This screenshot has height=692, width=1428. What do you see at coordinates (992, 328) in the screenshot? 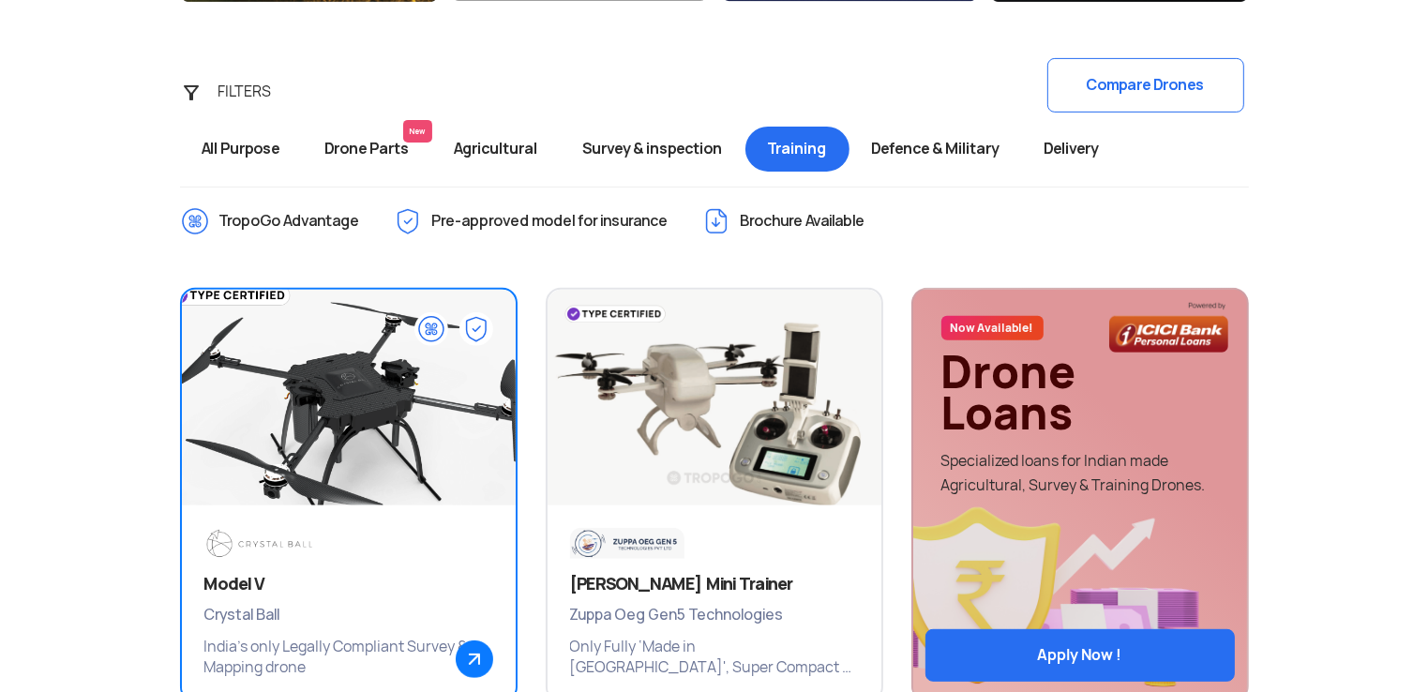
I see `span: Now Available!` at bounding box center [992, 328].